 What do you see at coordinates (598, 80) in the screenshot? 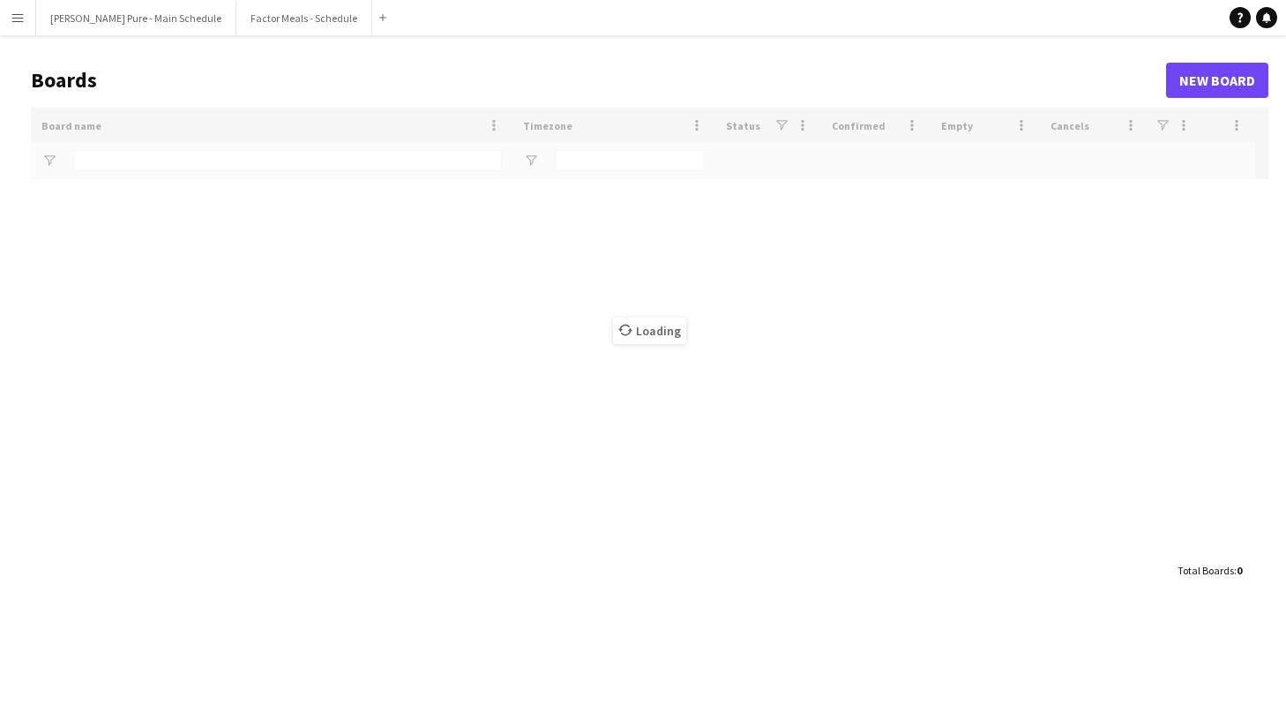
I see `h1: Boards` at bounding box center [598, 80].